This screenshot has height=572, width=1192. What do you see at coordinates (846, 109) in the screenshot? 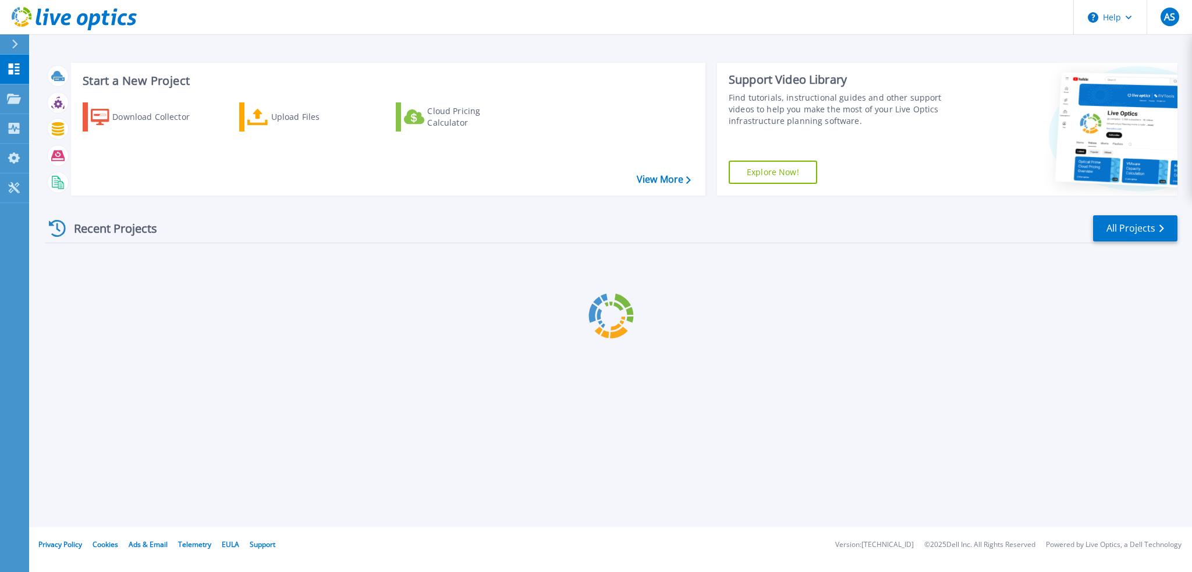
I see `div: Find tutorials, instructional guides and other support videos to help you make the most of your L...` at bounding box center [846, 109].